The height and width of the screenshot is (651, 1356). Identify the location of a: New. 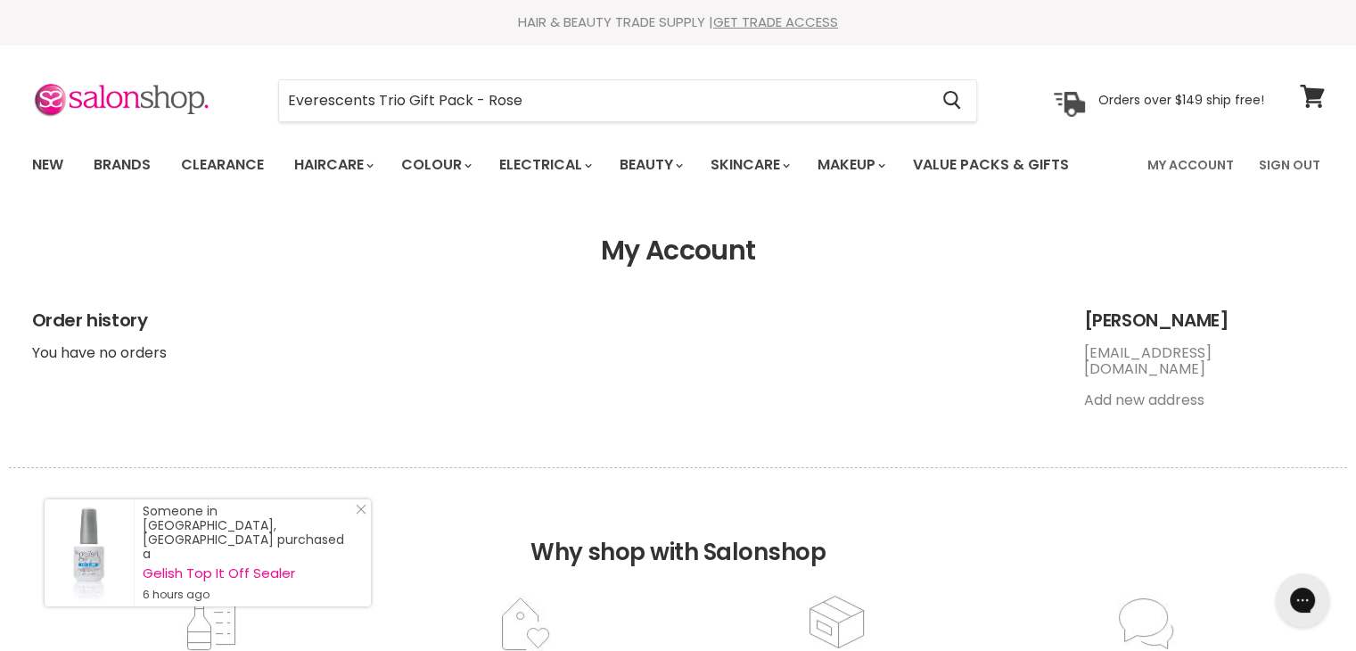
(47, 165).